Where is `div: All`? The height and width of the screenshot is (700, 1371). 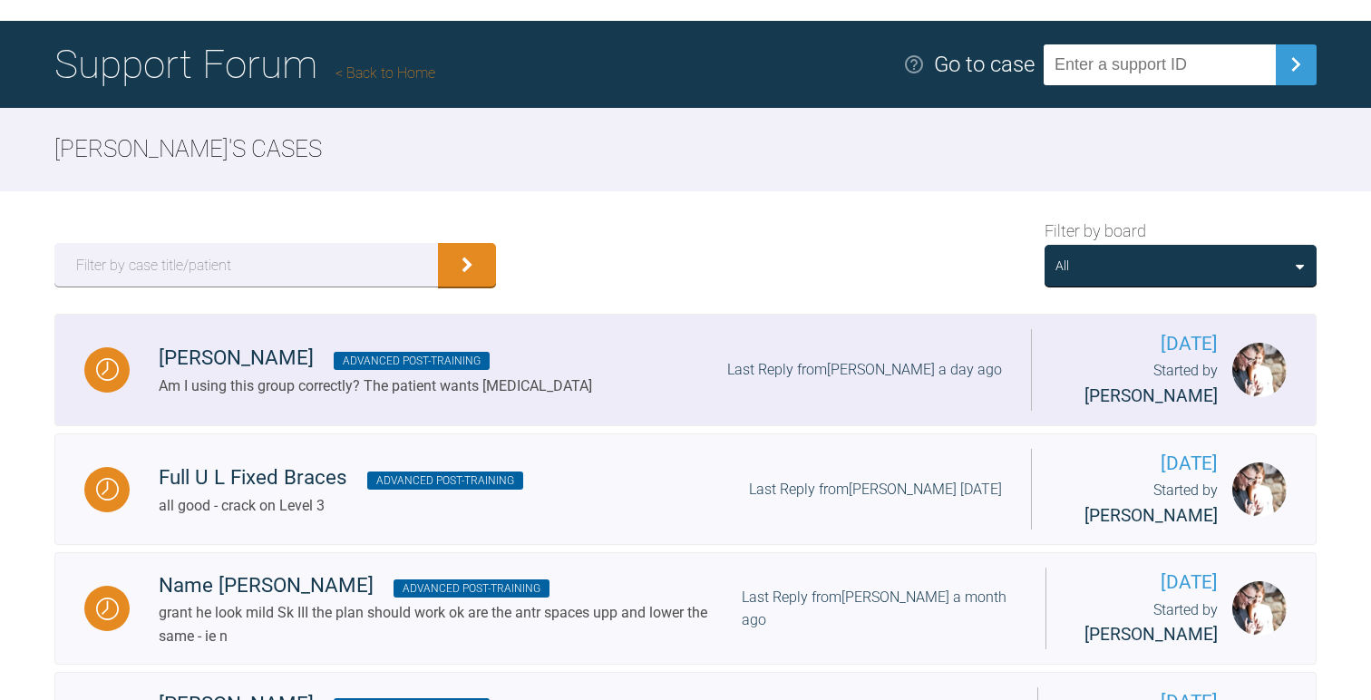
div: All is located at coordinates (1061, 266).